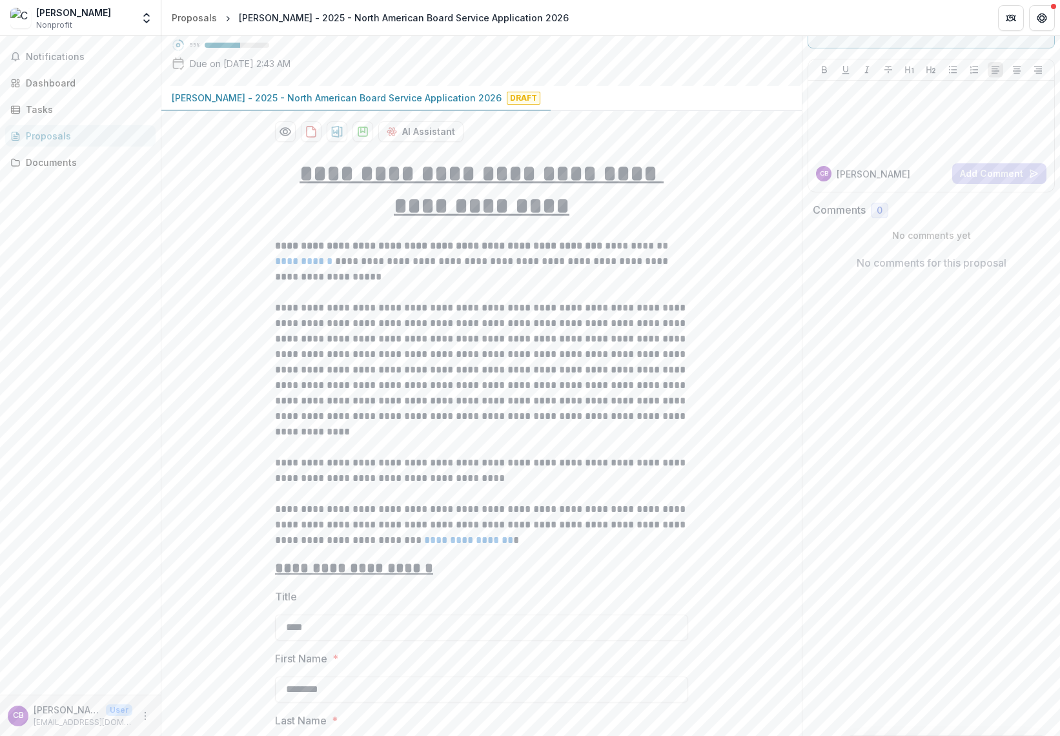 This screenshot has height=736, width=1060. Describe the element at coordinates (839, 210) in the screenshot. I see `h2: Comments` at that location.